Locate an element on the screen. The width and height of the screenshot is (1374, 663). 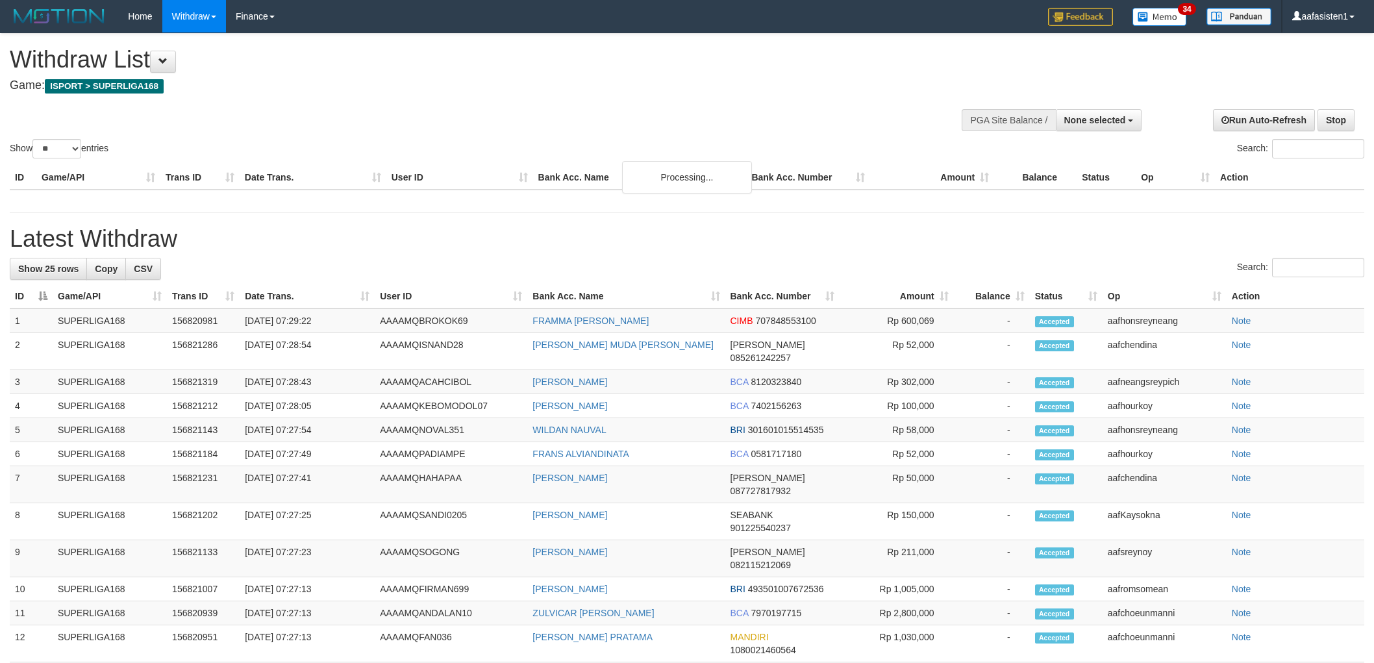
span: ISPORT > SUPERLIGA168 is located at coordinates (104, 86).